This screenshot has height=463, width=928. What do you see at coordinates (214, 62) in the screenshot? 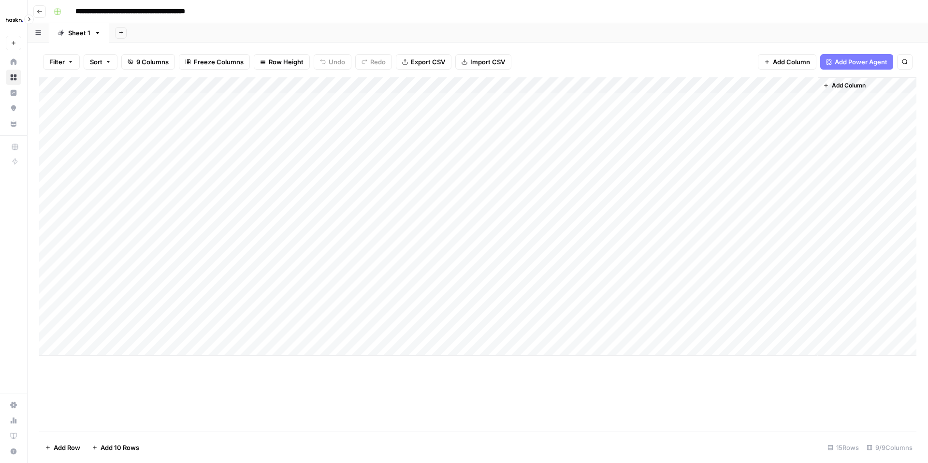
I see `button: Freeze Columns` at bounding box center [214, 62].